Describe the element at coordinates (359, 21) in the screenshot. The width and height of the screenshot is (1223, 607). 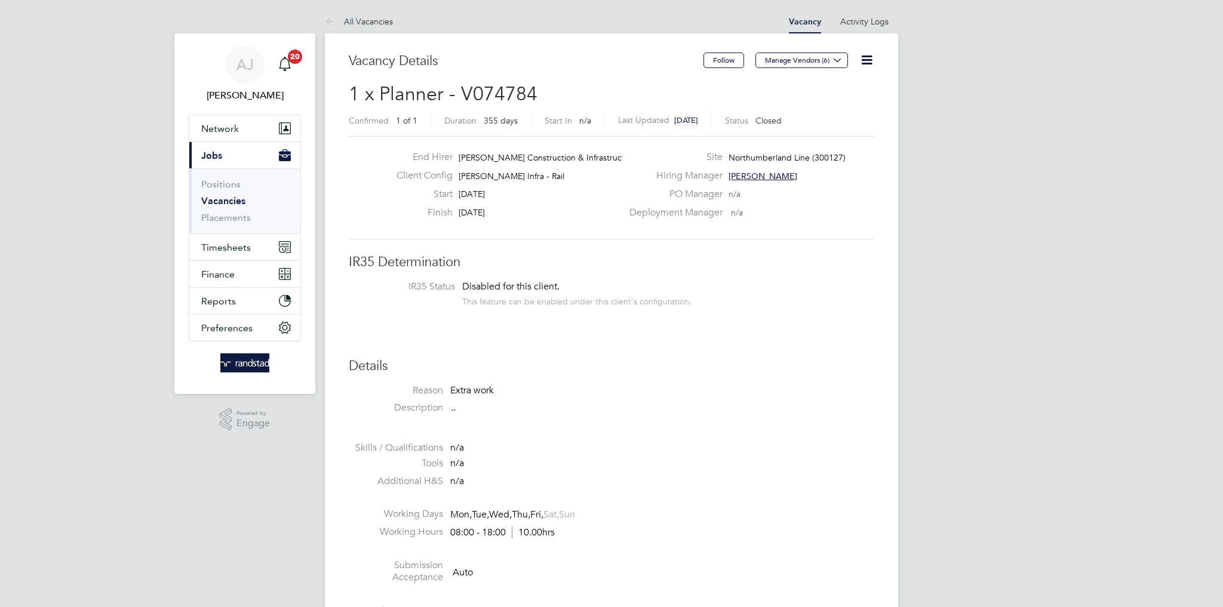
I see `a: All Vacancies` at that location.